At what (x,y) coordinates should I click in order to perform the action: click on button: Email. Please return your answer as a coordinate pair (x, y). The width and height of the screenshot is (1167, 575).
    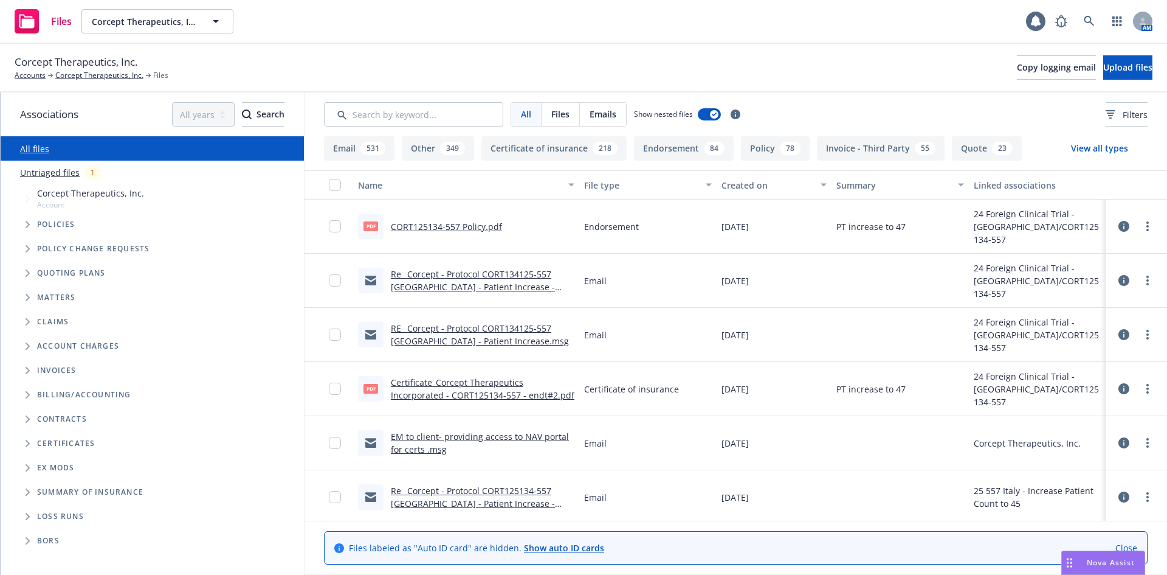
    Looking at the image, I should click on (359, 148).